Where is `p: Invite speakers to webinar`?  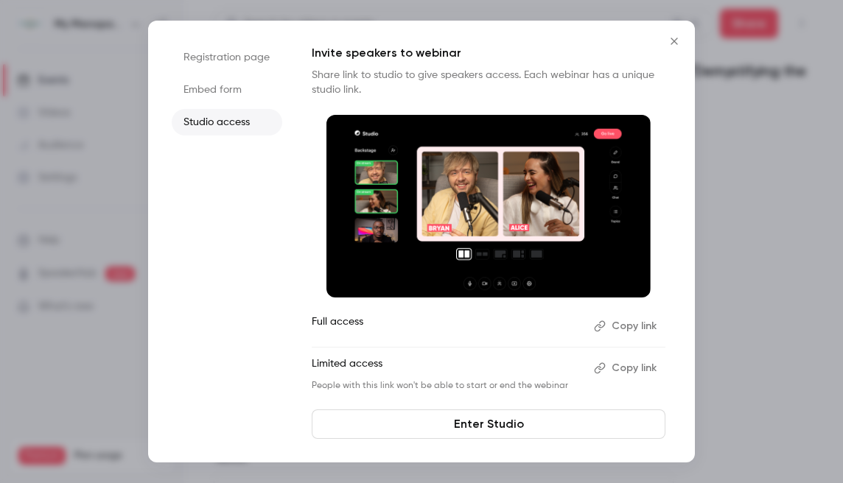
p: Invite speakers to webinar is located at coordinates (489, 53).